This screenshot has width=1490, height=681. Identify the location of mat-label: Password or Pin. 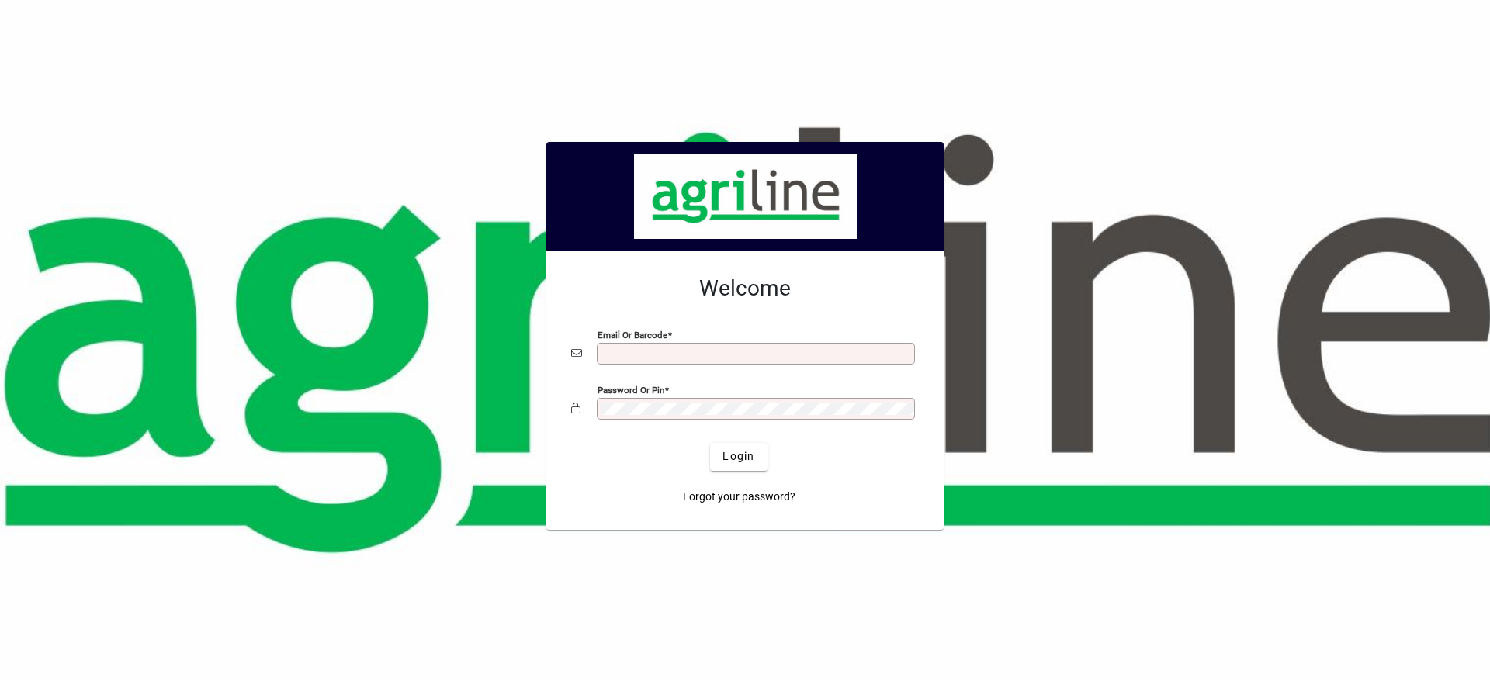
(631, 390).